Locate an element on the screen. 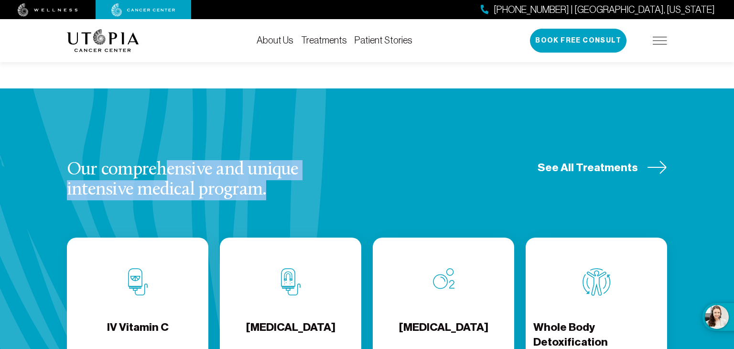  img: IV Vitamin C is located at coordinates (138, 281).